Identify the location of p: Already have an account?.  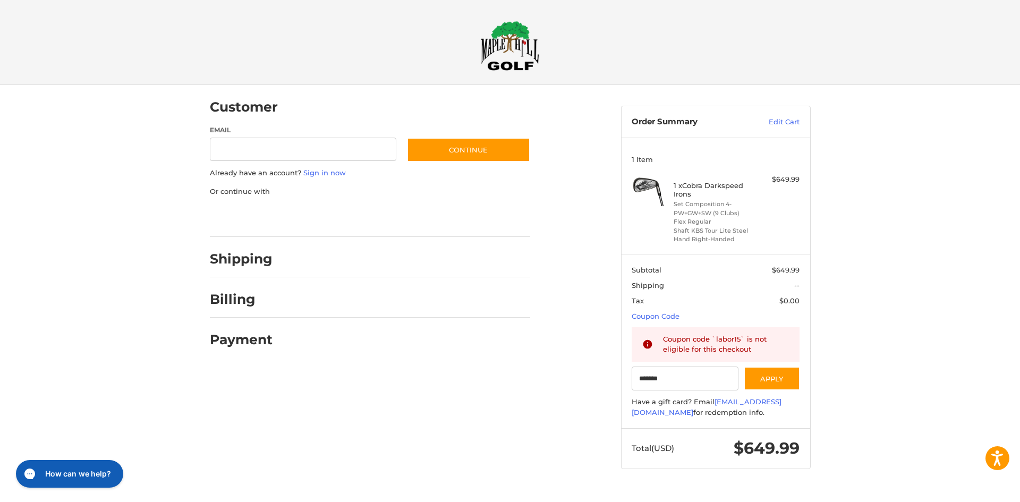
(370, 173).